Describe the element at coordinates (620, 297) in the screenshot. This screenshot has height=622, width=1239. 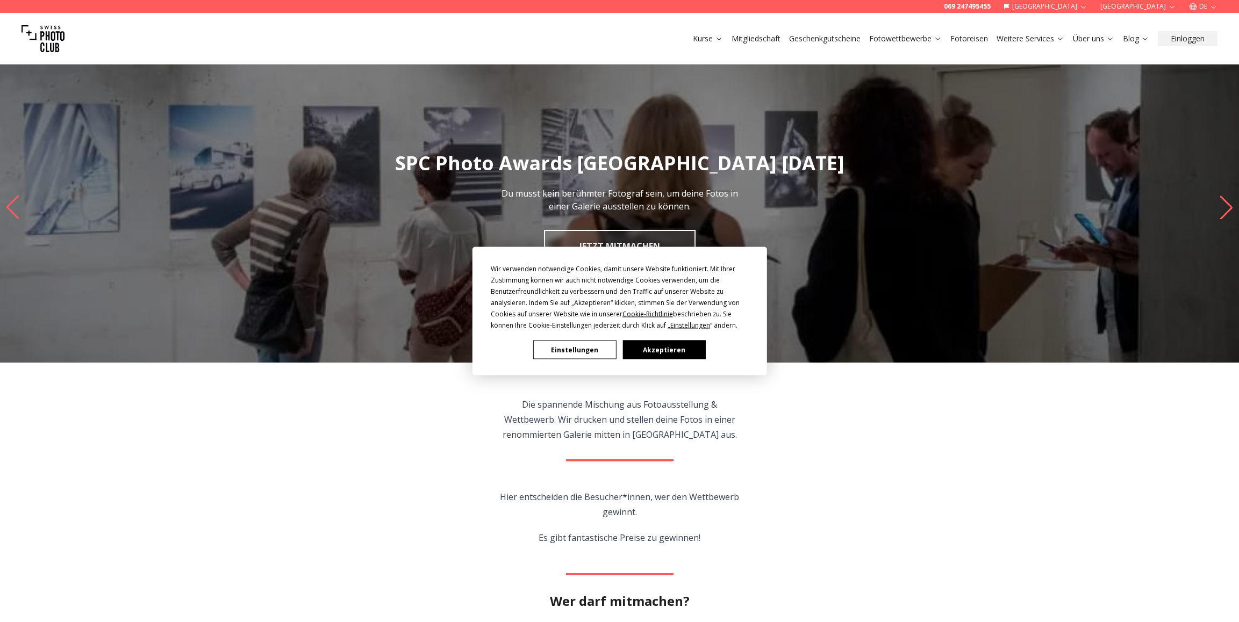
I see `div: Wir verwenden notwendige Cookies, damit unsere Website funktioniert. Mit Ihrer Zustimmung können ...` at that location.